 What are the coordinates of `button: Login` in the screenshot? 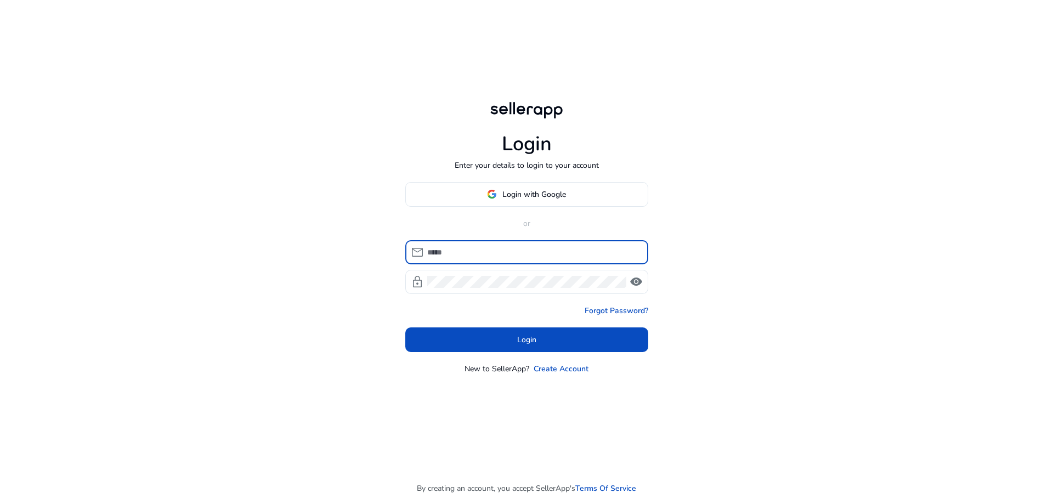 It's located at (527, 340).